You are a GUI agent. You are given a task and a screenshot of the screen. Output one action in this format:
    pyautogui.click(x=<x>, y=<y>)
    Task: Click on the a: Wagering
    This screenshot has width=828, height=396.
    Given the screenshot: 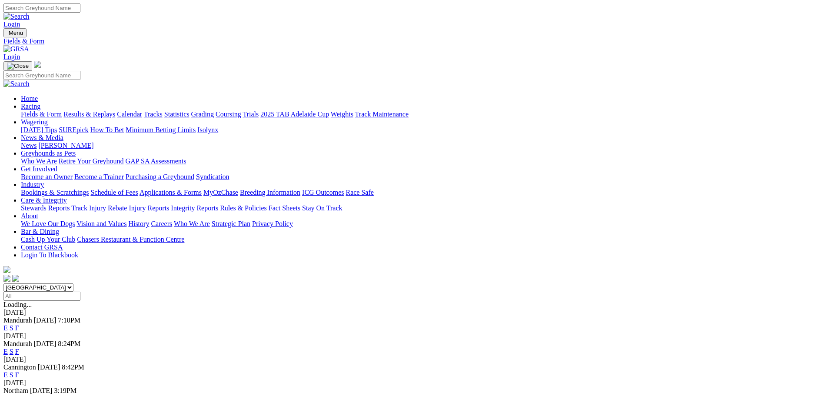 What is the action you would take?
    pyautogui.click(x=34, y=122)
    